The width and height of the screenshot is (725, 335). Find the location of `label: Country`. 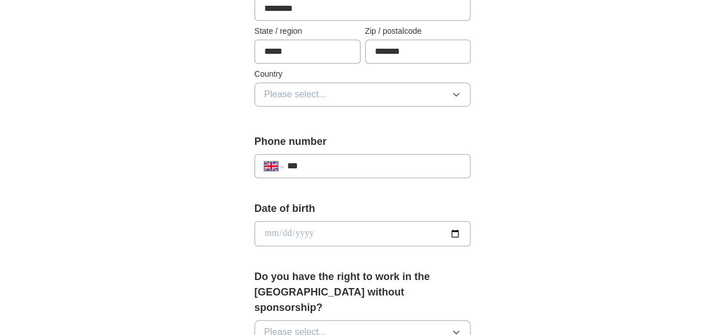

label: Country is located at coordinates (363, 74).